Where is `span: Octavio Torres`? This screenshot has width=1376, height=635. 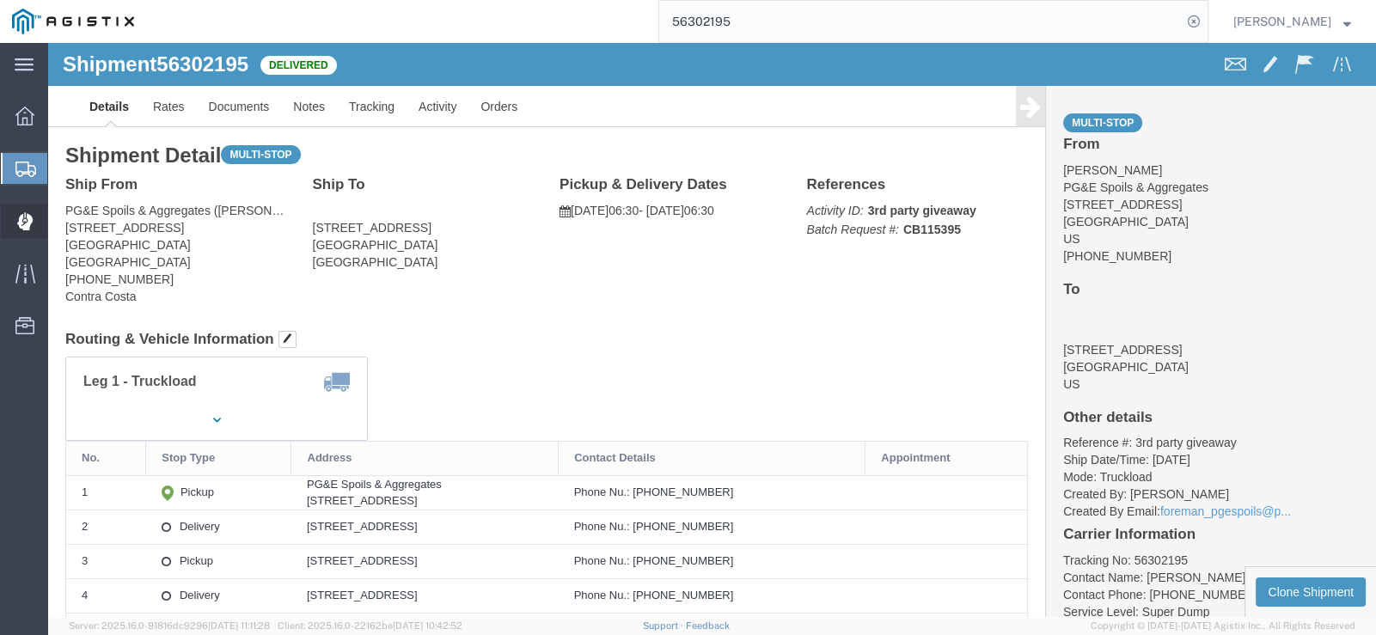
span: Octavio Torres is located at coordinates (1283, 21).